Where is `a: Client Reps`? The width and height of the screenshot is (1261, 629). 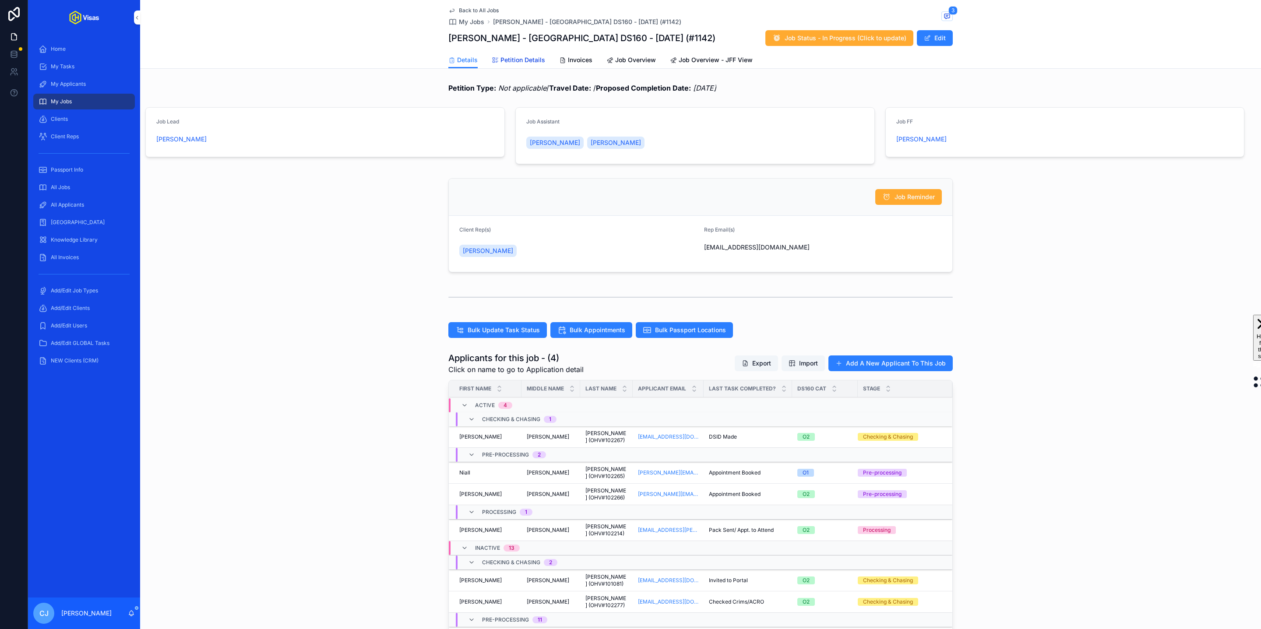
a: Client Reps is located at coordinates (84, 137).